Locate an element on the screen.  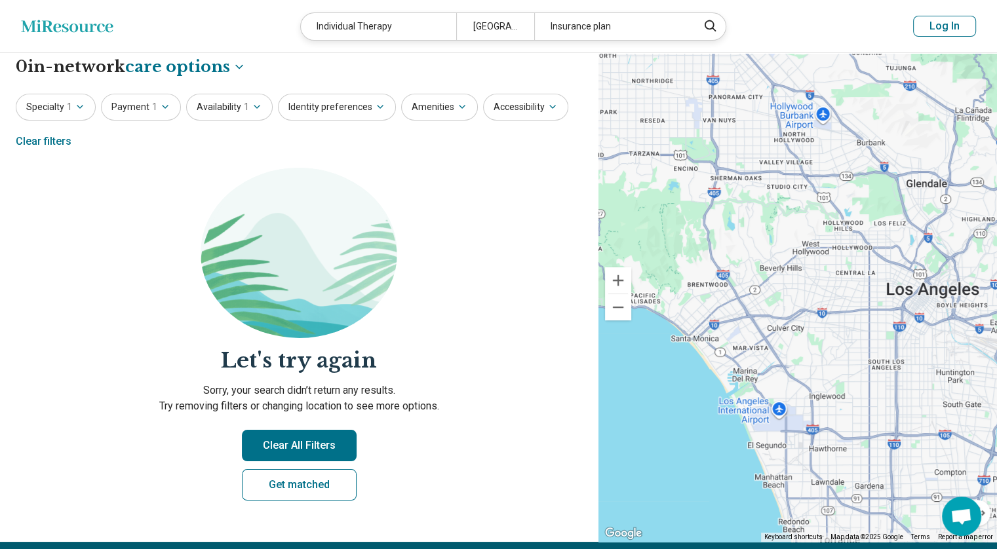
a: Report a map error is located at coordinates (966, 537).